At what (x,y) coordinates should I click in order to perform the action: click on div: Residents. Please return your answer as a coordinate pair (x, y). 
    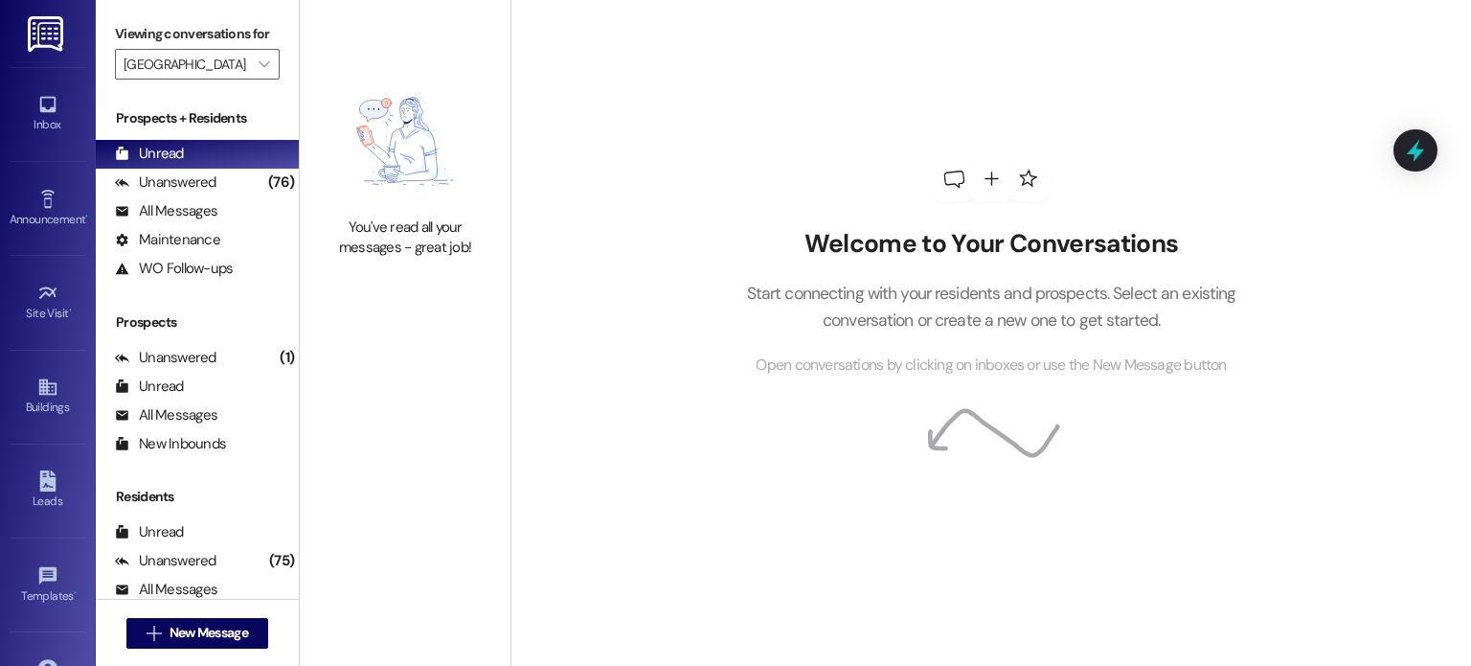
    Looking at the image, I should click on (197, 496).